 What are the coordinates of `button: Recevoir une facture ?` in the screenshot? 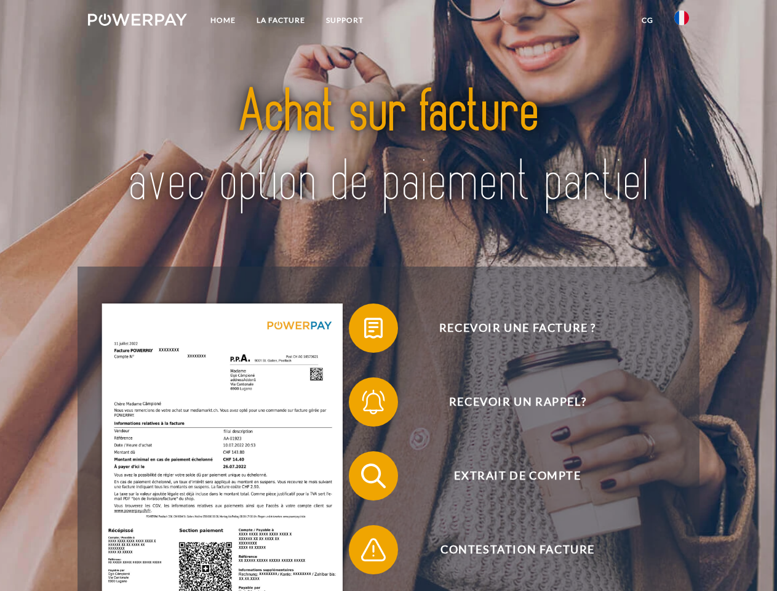 It's located at (509, 328).